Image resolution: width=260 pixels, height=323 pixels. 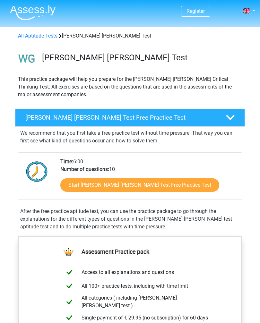 I want to click on img: Clock, so click(x=37, y=171).